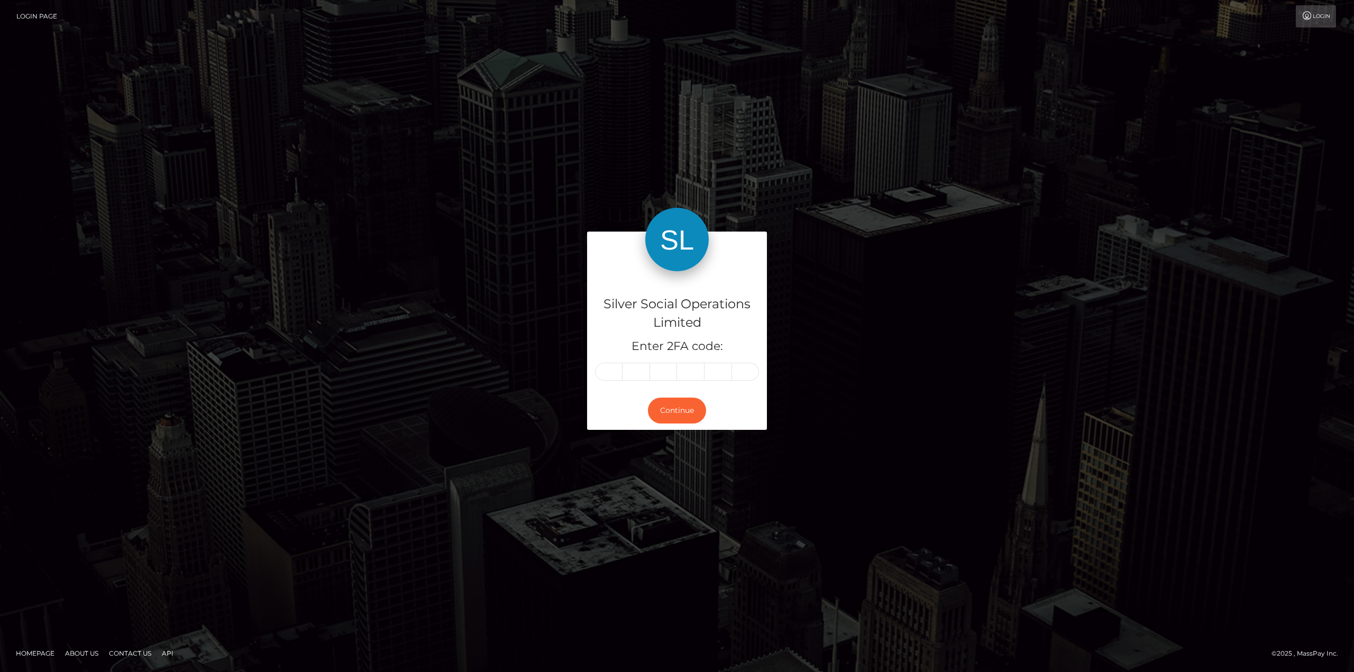 The height and width of the screenshot is (672, 1354). What do you see at coordinates (35, 653) in the screenshot?
I see `a: Homepage` at bounding box center [35, 653].